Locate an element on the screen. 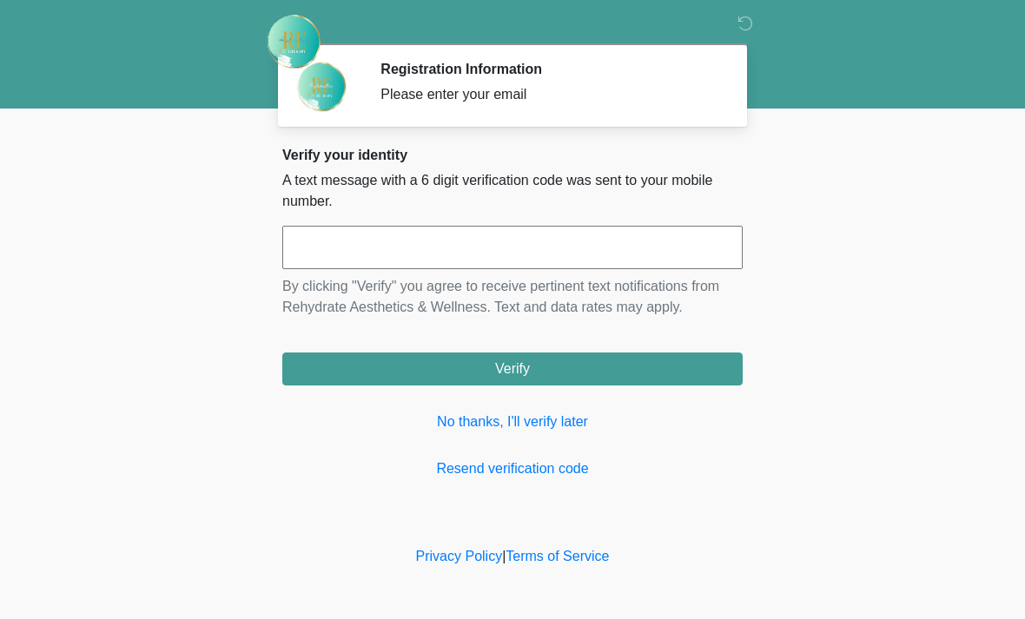 The image size is (1025, 619). div: Please enter your email is located at coordinates (548, 95).